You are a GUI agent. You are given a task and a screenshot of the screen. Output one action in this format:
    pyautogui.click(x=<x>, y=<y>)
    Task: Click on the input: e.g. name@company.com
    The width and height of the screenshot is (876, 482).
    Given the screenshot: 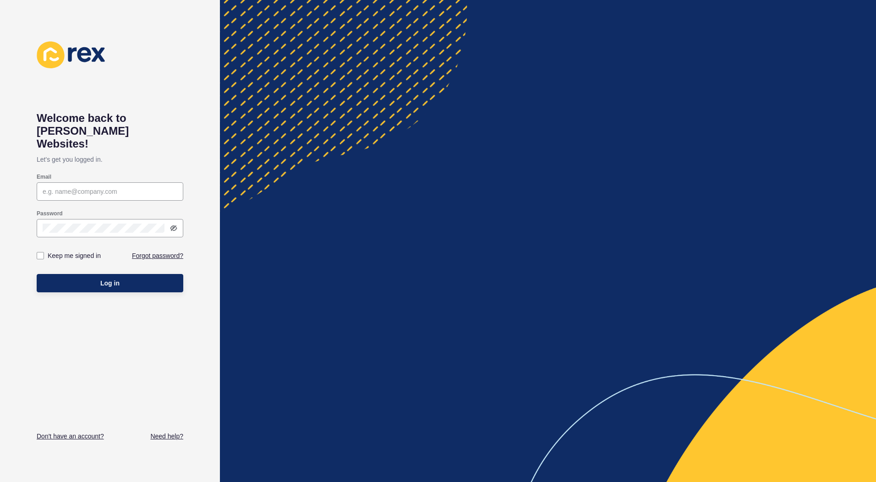 What is the action you would take?
    pyautogui.click(x=110, y=191)
    